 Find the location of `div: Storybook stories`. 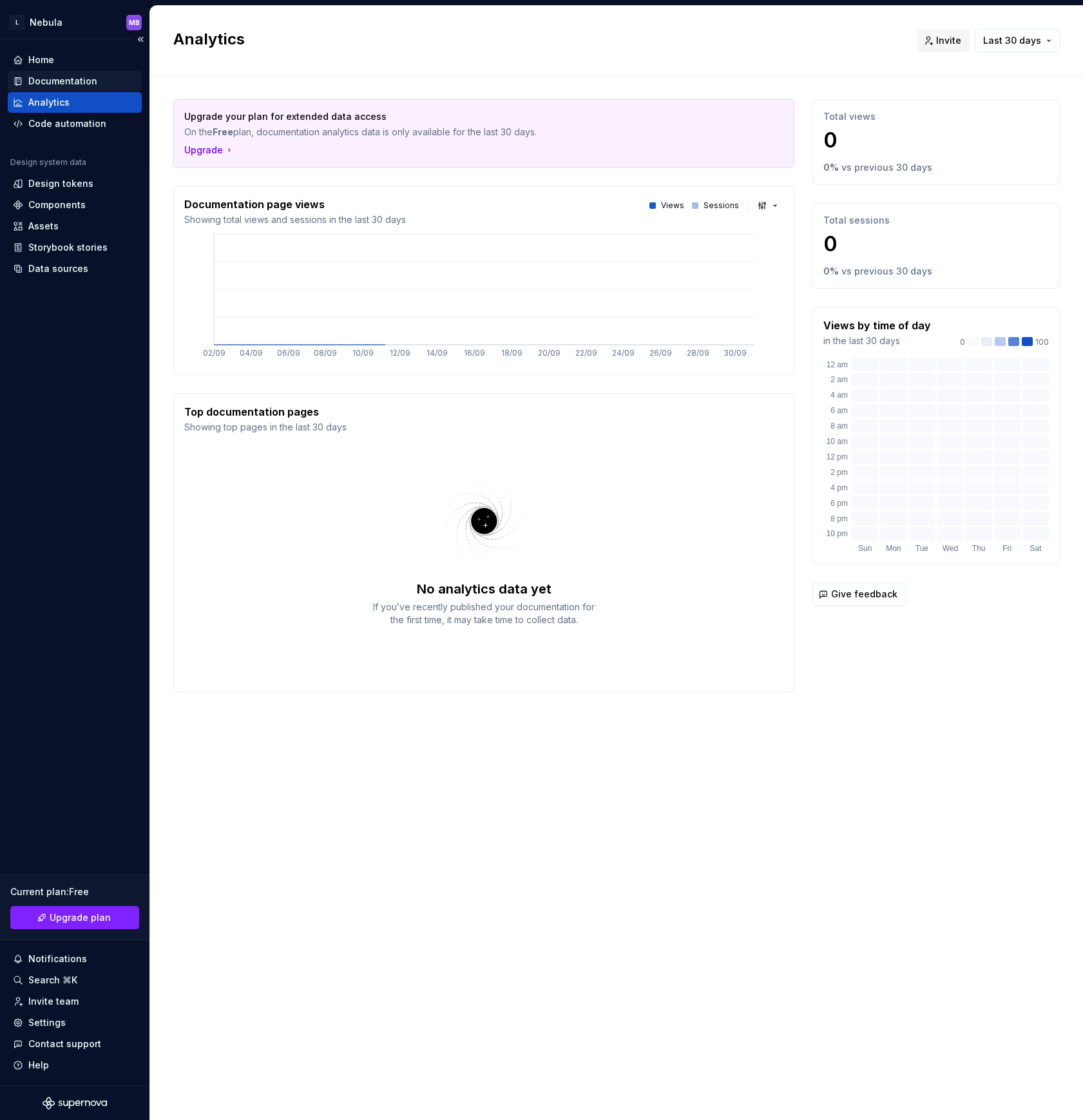

div: Storybook stories is located at coordinates (67, 248).